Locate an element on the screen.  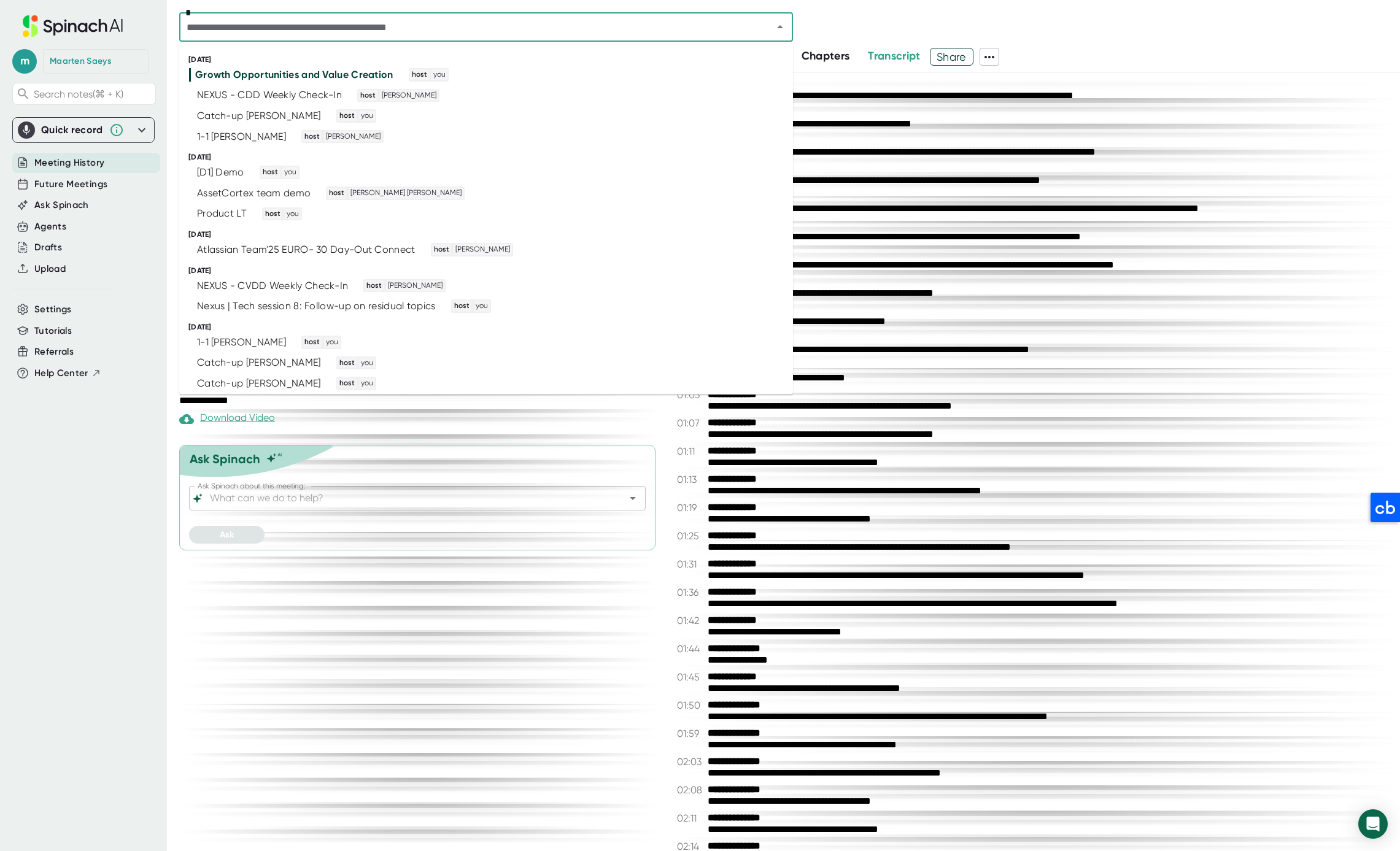
span: Chapters is located at coordinates (825, 56).